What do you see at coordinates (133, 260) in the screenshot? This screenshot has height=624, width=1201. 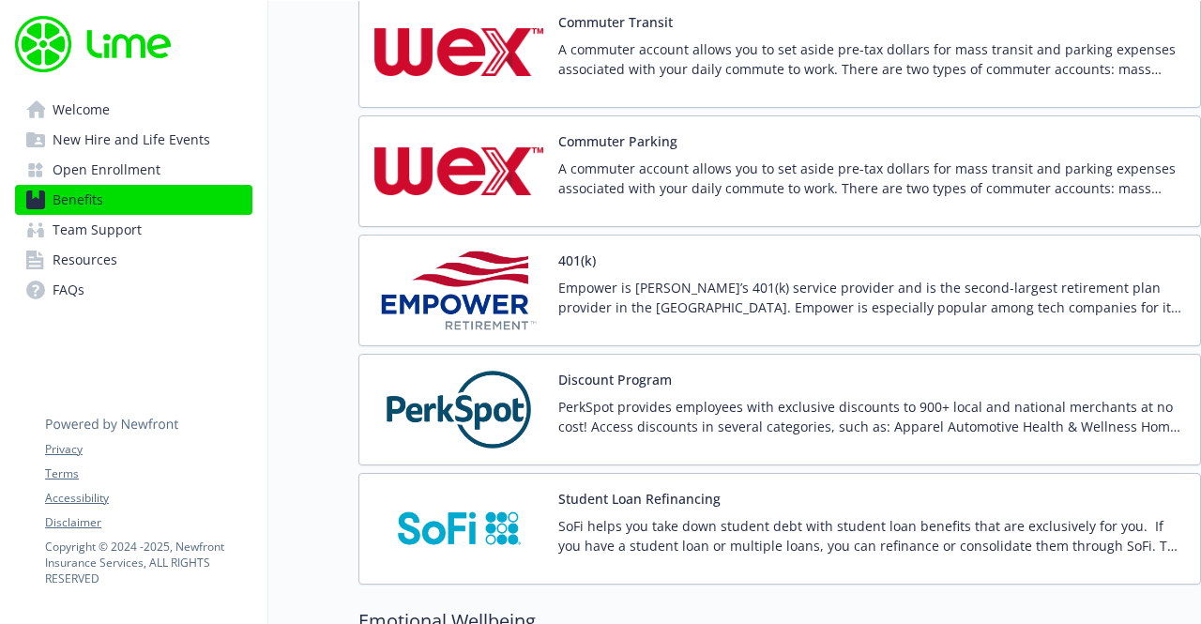 I see `a: Resources` at bounding box center [133, 260].